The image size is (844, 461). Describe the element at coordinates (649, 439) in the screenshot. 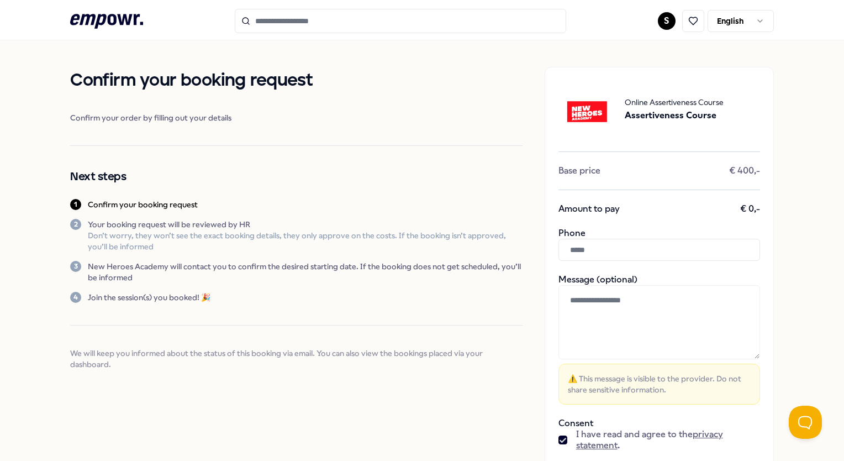

I see `a: privacy statement` at that location.